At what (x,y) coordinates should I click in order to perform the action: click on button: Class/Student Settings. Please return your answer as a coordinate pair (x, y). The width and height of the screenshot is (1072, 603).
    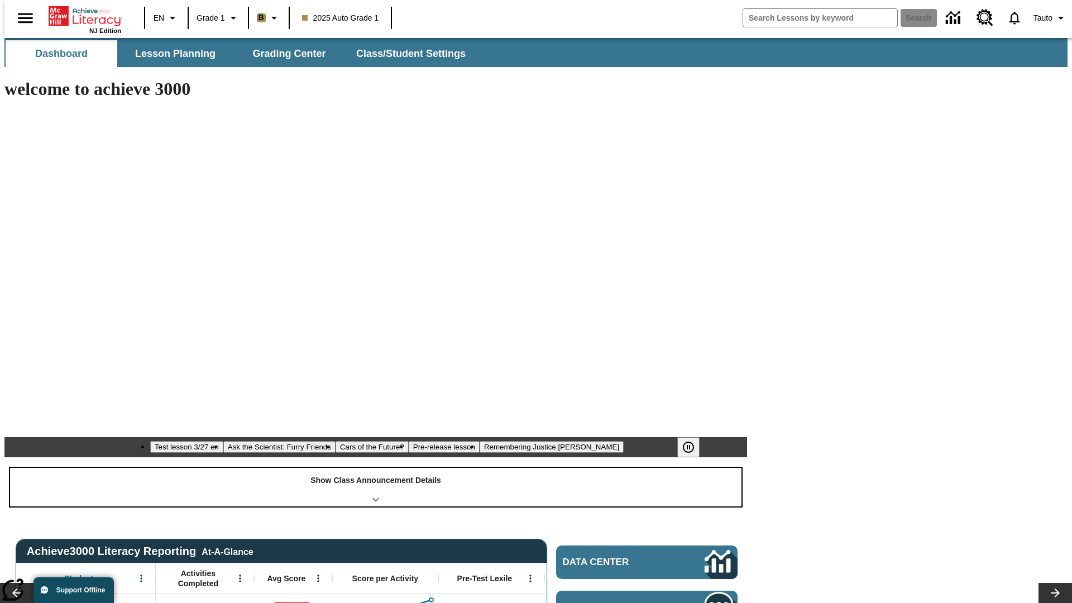
    Looking at the image, I should click on (411, 54).